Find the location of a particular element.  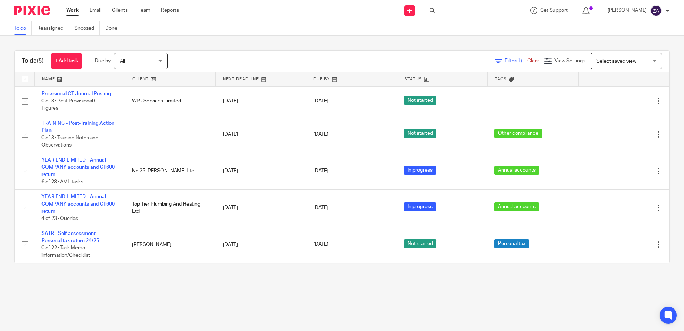

a: Work is located at coordinates (72, 10).